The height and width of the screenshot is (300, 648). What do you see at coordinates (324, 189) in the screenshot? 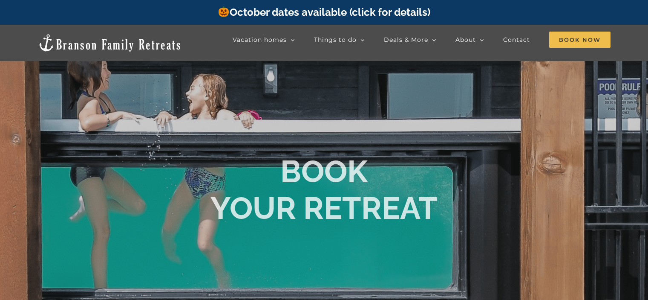
I see `b: BOOK YOUR RETREAT` at bounding box center [324, 189].